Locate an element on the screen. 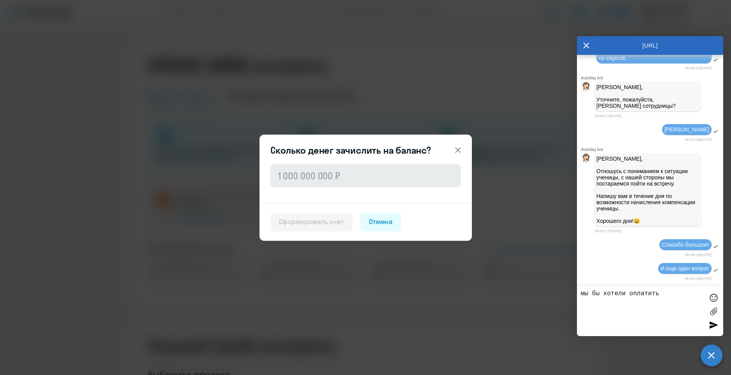  input: 1 000 000 000 ₽ is located at coordinates (366, 176).